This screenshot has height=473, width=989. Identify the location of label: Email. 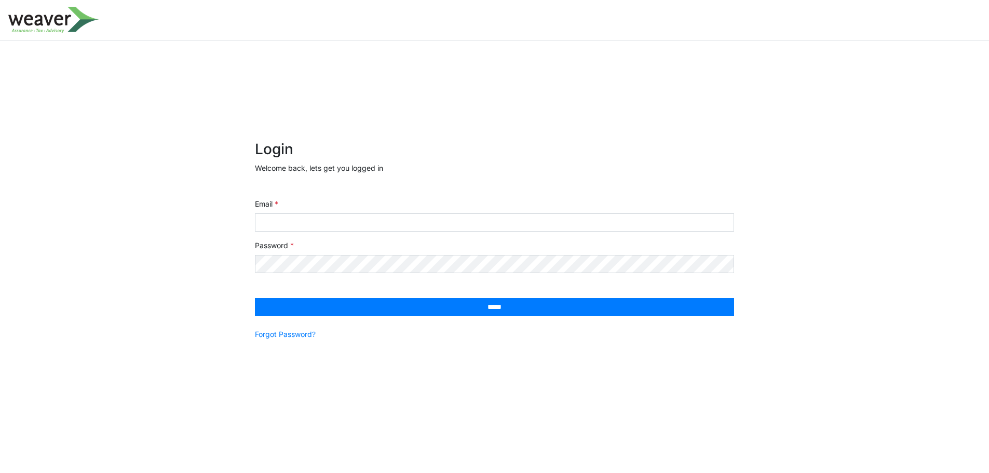
(266, 204).